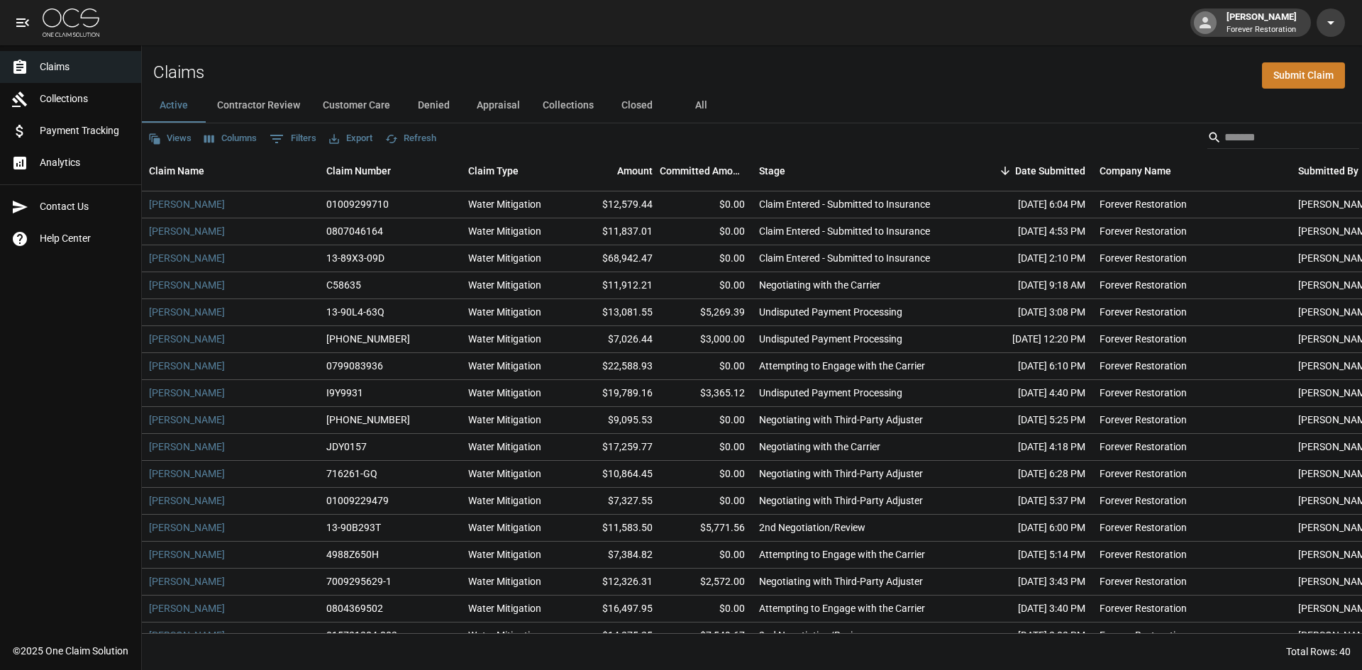 This screenshot has width=1362, height=670. What do you see at coordinates (353, 528) in the screenshot?
I see `div: 13-90B293T` at bounding box center [353, 528].